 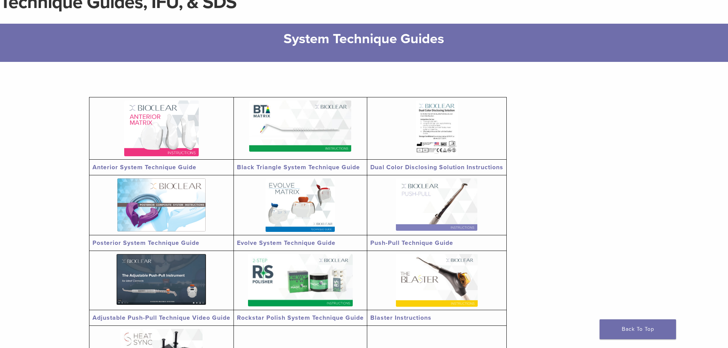 I want to click on a: Blaster Instructions, so click(x=401, y=318).